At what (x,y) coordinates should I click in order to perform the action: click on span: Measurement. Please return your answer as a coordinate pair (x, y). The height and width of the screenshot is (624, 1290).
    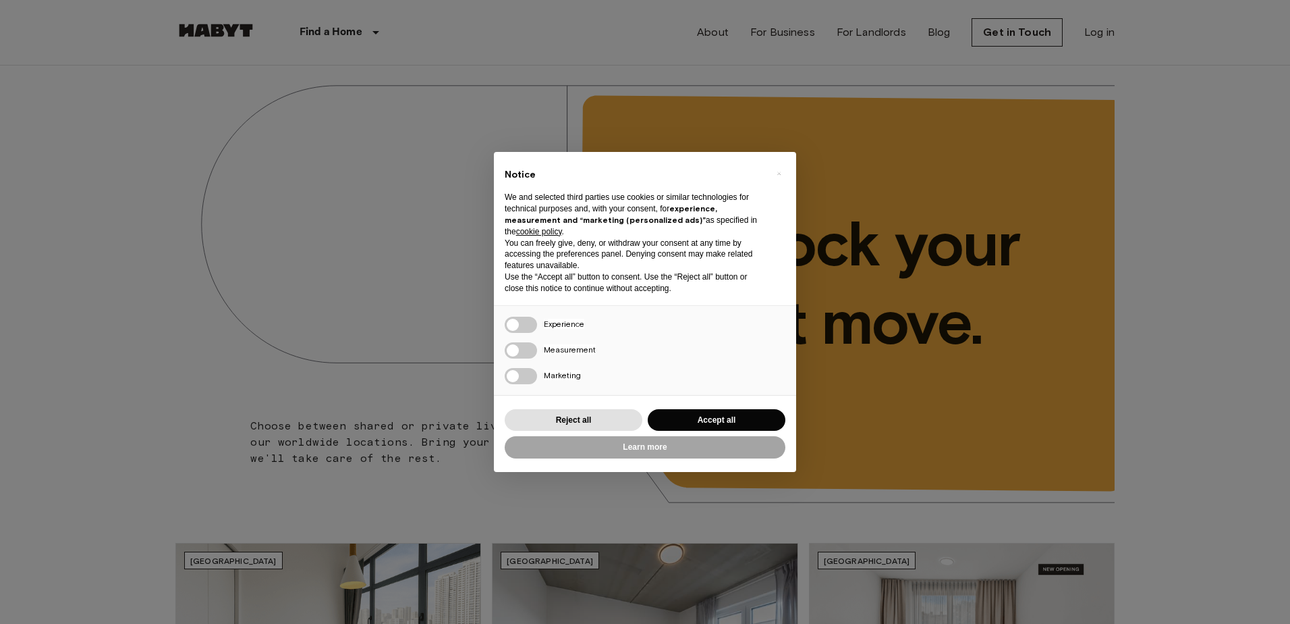
    Looking at the image, I should click on (570, 349).